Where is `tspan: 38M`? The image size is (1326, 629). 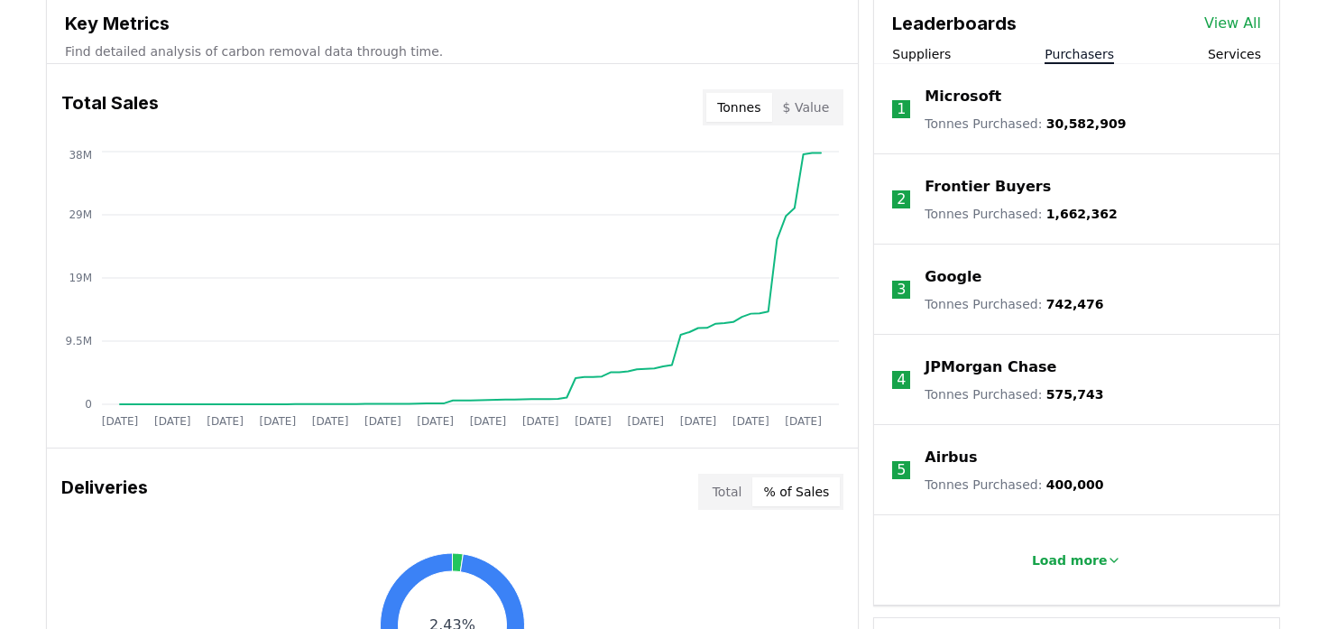 tspan: 38M is located at coordinates (80, 155).